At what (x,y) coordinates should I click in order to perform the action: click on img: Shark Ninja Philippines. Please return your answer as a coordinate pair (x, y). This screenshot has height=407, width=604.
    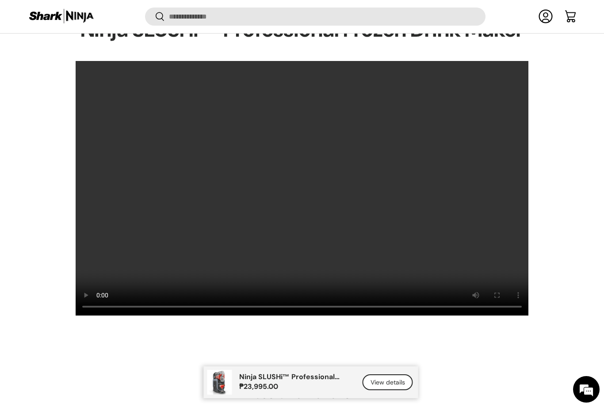
    Looking at the image, I should click on (61, 16).